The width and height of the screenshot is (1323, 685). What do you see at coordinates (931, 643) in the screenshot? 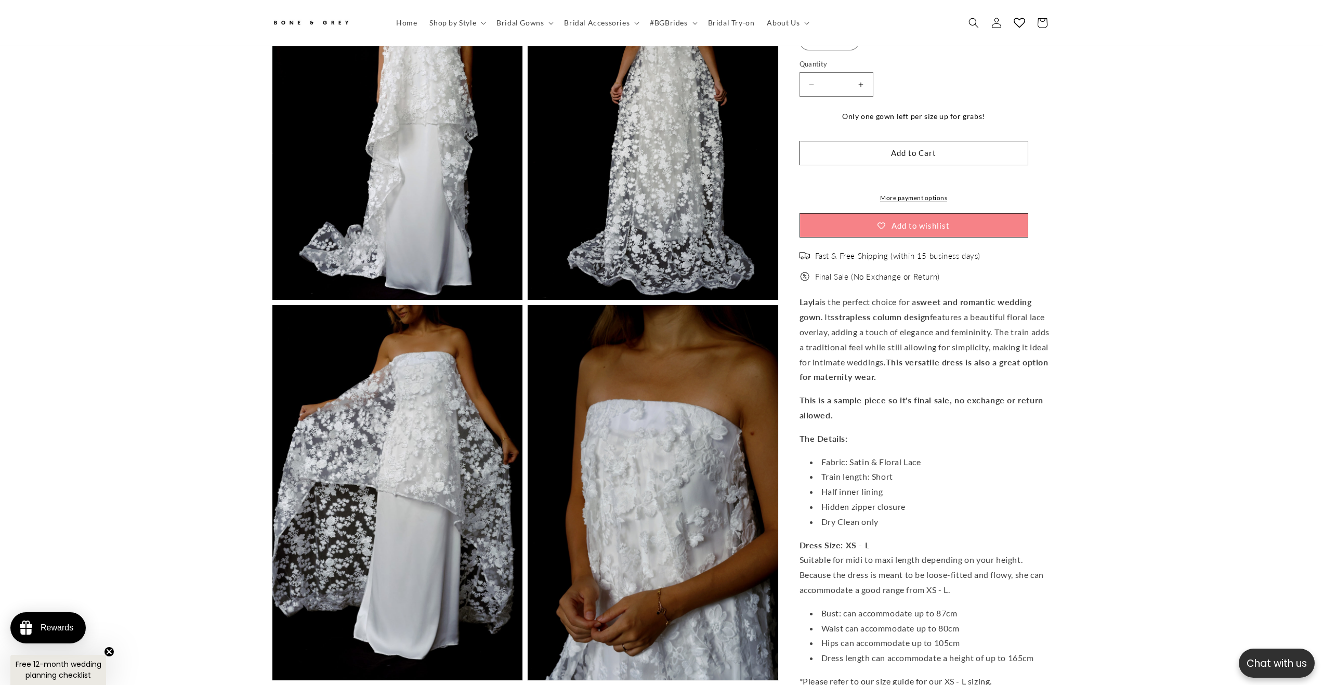
I see `li: Hips can accommodate up to 105cm` at bounding box center [931, 643].